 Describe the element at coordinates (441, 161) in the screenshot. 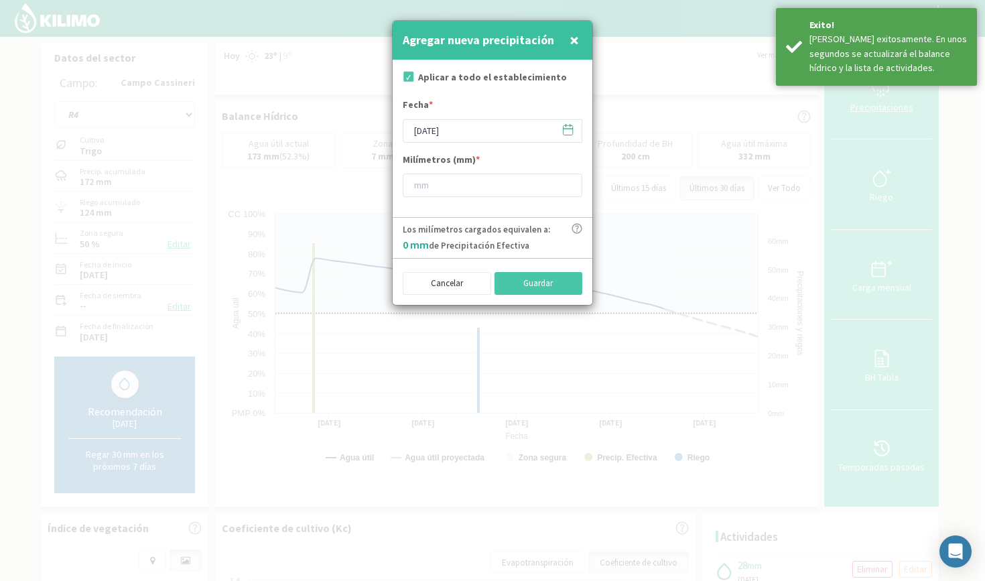

I see `label: Milímetros (mm)` at that location.